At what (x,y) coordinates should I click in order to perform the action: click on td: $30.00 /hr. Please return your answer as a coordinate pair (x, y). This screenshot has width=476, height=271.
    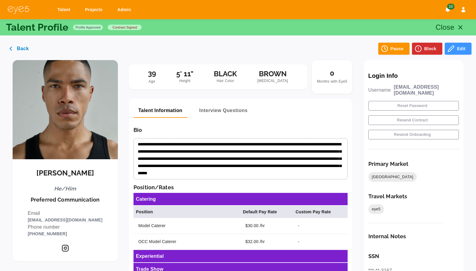
    Looking at the image, I should click on (267, 226).